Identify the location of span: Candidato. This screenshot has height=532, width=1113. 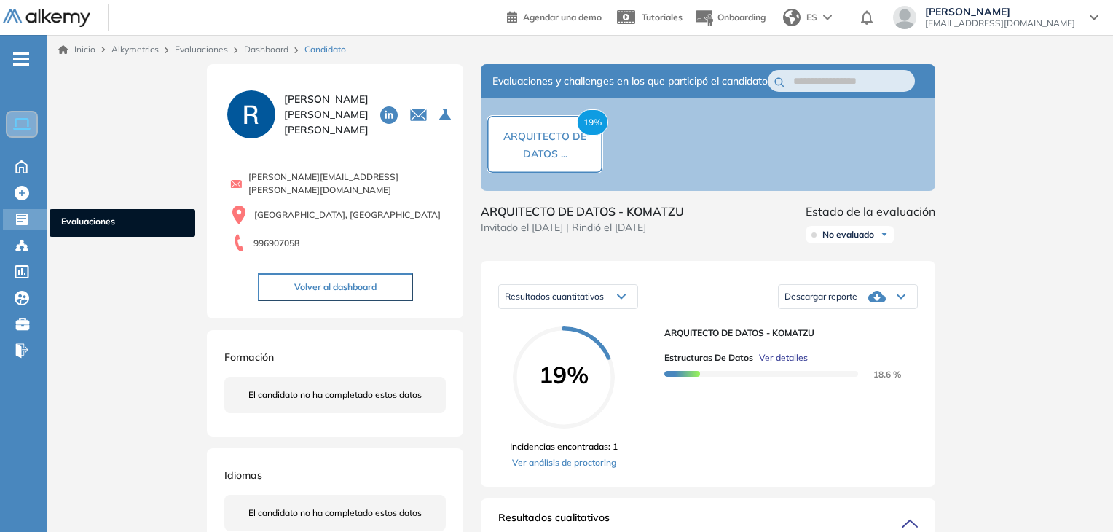
(325, 50).